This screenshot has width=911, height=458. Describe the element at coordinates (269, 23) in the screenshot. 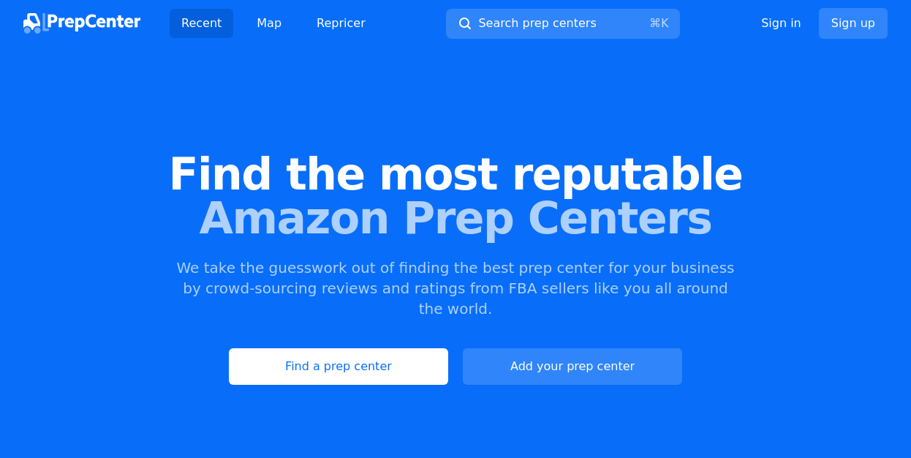

I see `a: Map` at that location.